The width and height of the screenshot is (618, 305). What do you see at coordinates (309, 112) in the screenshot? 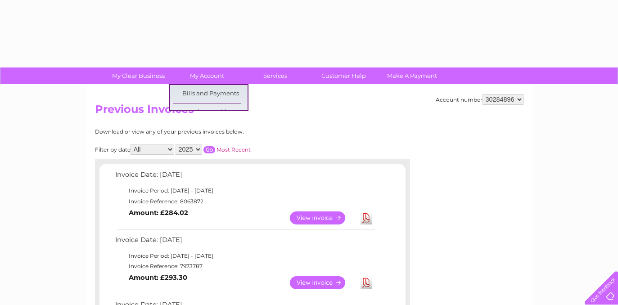
I see `h2: Previous Invoices` at bounding box center [309, 112].